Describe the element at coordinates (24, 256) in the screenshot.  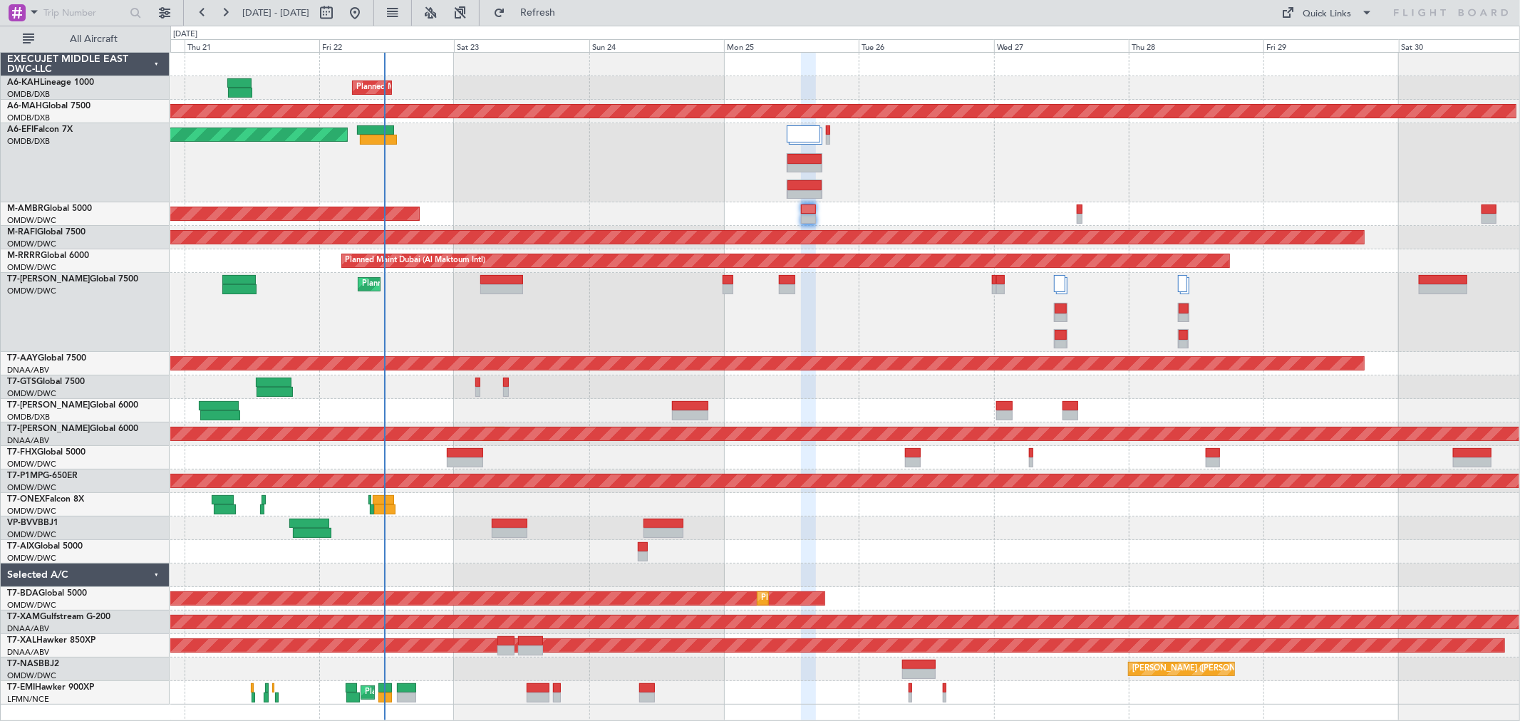
I see `span: M-RRRR` at that location.